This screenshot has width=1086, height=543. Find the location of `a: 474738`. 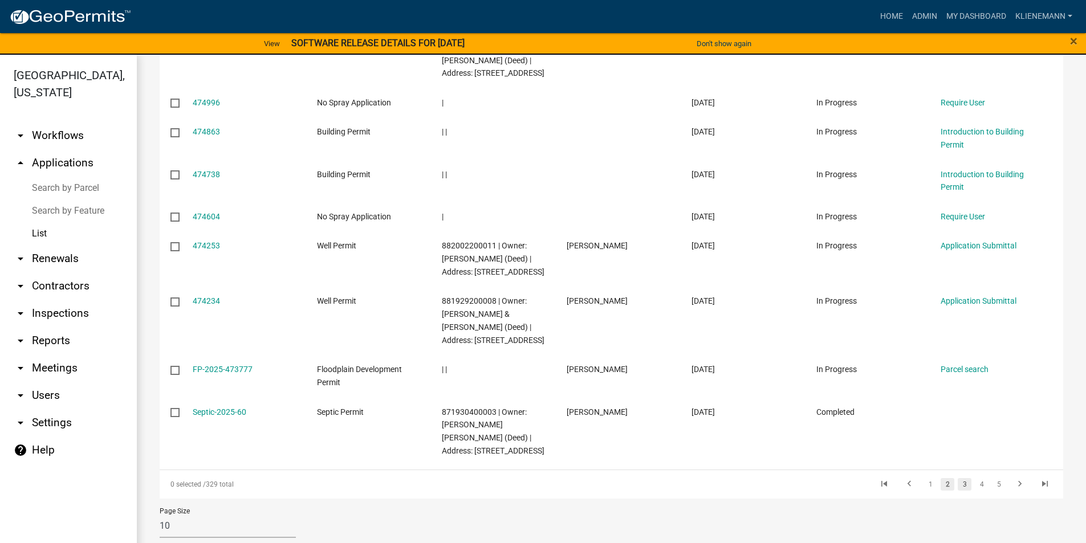

a: 474738 is located at coordinates (206, 174).